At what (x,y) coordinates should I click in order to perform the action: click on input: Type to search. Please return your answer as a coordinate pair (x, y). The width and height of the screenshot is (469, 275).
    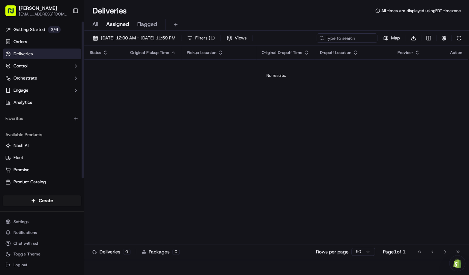
    Looking at the image, I should click on (347, 38).